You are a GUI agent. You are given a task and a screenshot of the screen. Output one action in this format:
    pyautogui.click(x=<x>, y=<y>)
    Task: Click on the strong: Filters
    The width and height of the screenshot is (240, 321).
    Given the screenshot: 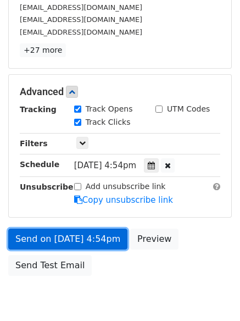 What is the action you would take?
    pyautogui.click(x=33, y=143)
    